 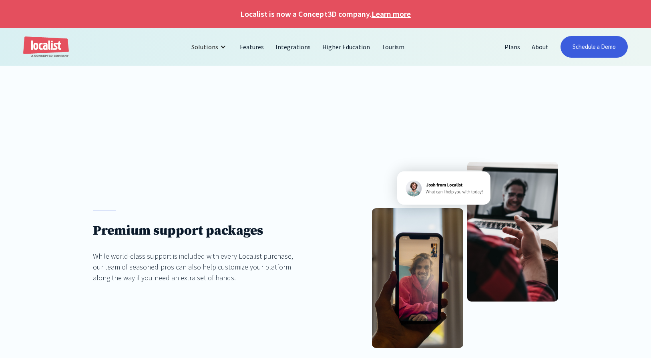 I want to click on a: Higher Education, so click(x=346, y=47).